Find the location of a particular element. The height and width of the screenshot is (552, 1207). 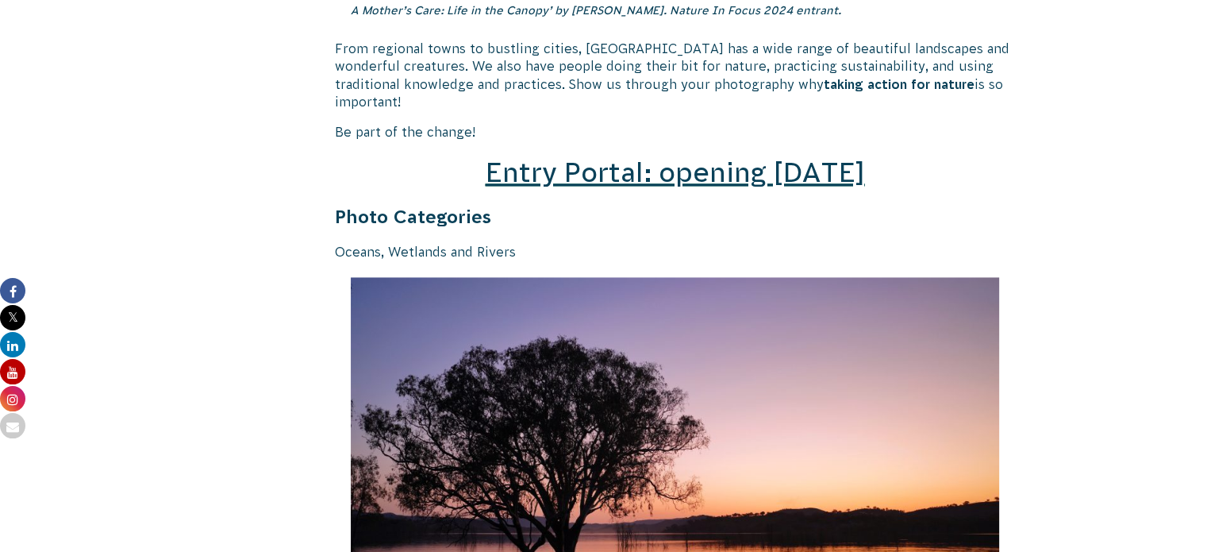

p: Be part of the change! is located at coordinates (675, 132).